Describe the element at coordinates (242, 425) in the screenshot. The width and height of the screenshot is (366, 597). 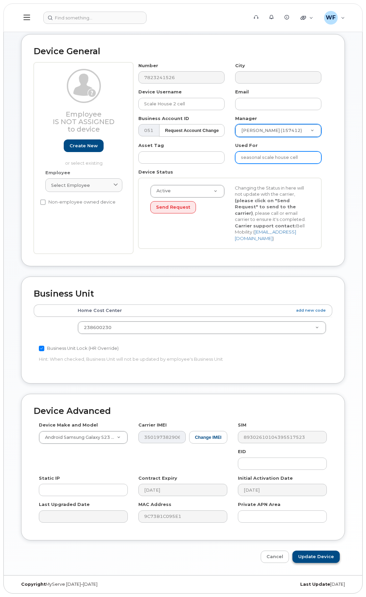
I see `label: SIM` at that location.